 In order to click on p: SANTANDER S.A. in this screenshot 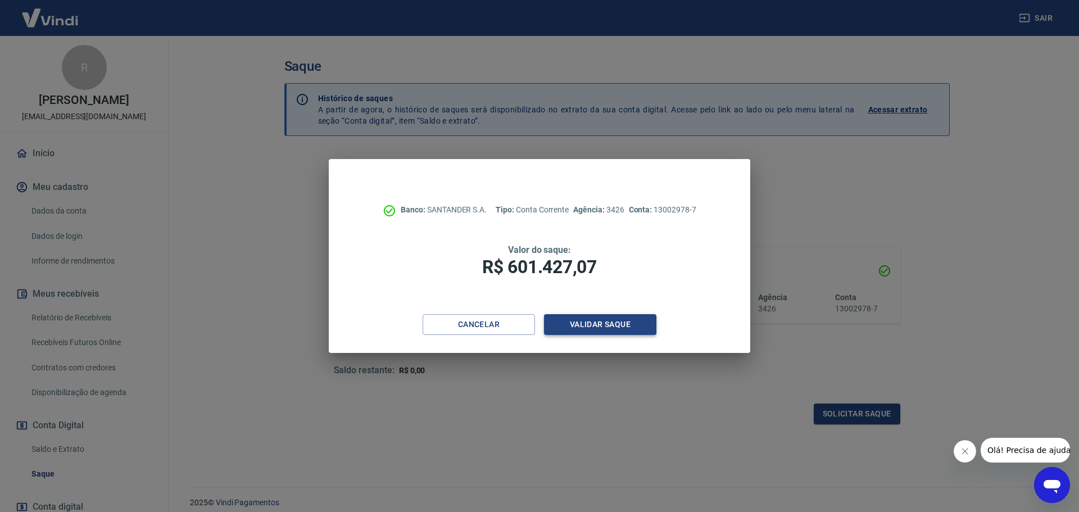, I will do `click(443, 210)`.